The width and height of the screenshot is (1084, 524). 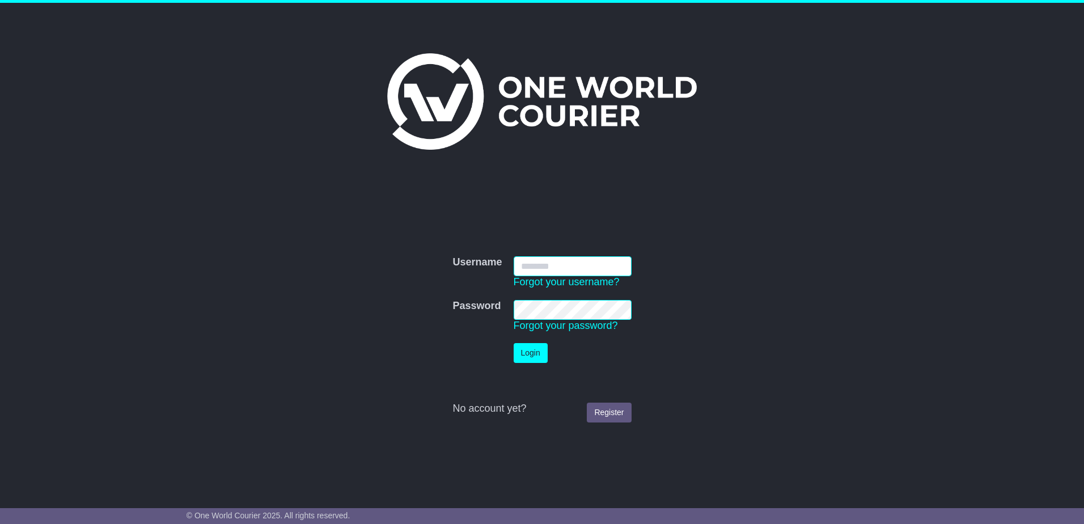 What do you see at coordinates (477, 262) in the screenshot?
I see `label: Username` at bounding box center [477, 262].